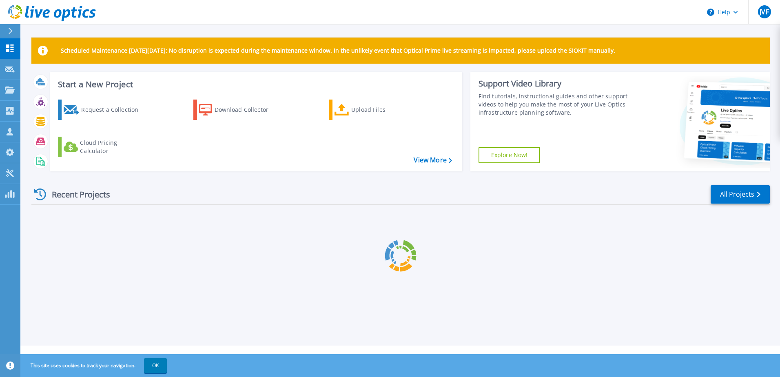  What do you see at coordinates (103, 110) in the screenshot?
I see `a: Request a Collection` at bounding box center [103, 110].